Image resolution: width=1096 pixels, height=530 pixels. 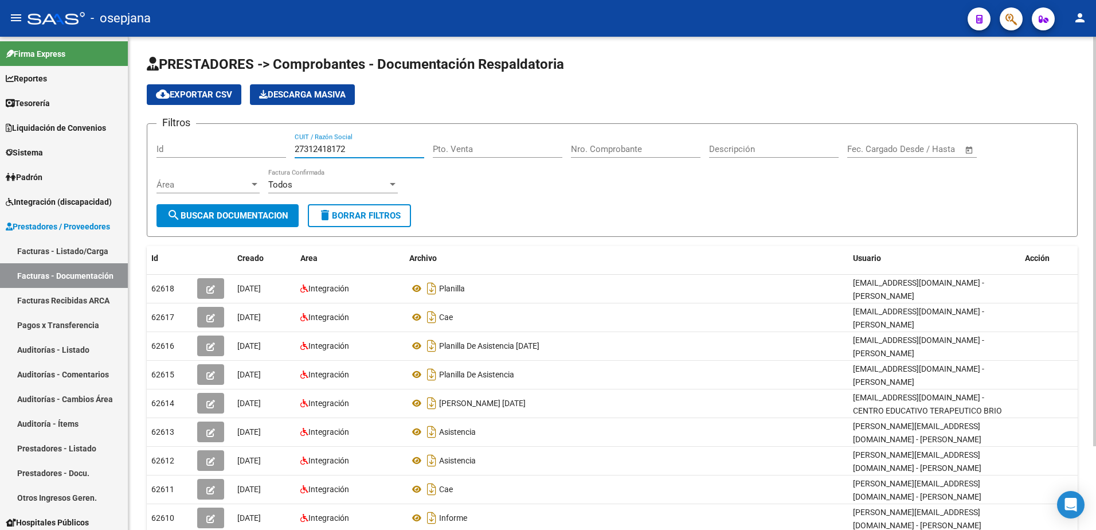 I want to click on span: Planilla De Asistencia, so click(x=476, y=374).